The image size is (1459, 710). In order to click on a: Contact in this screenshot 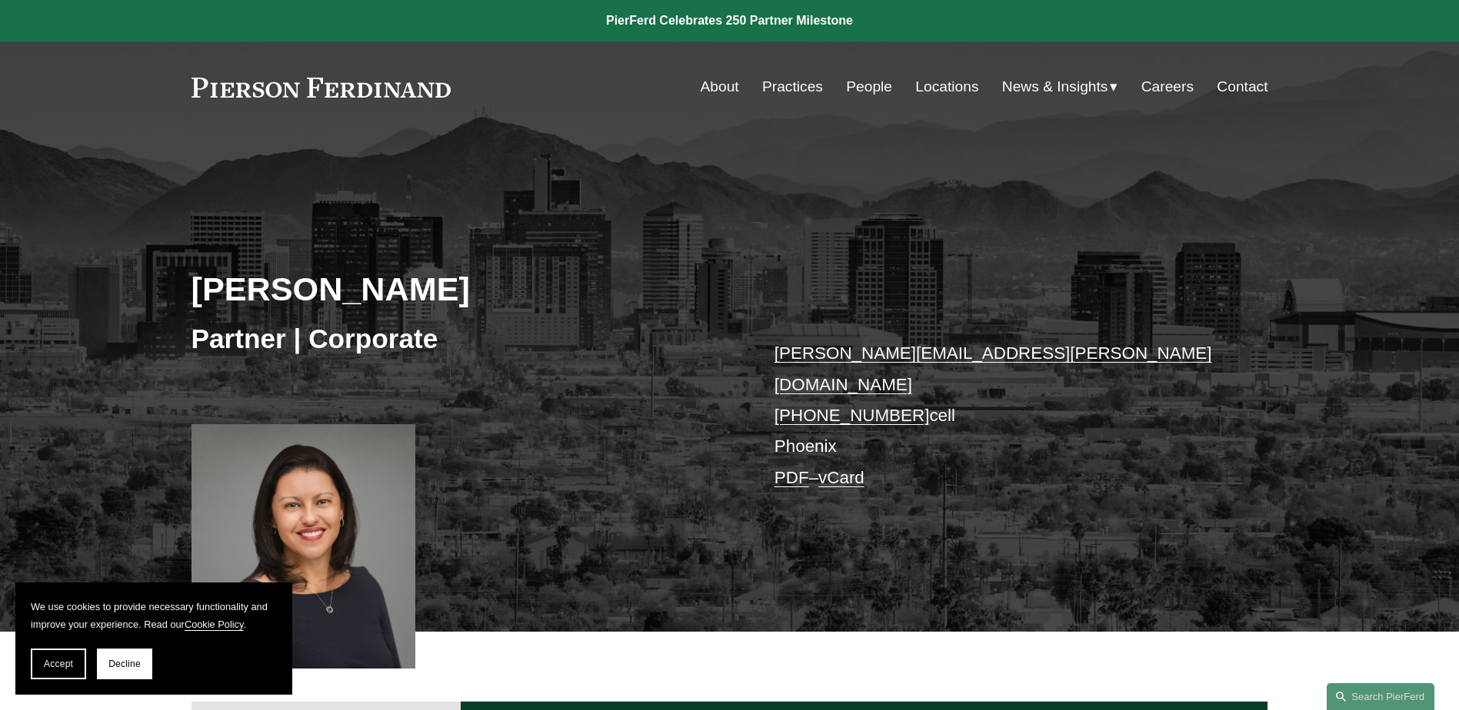, I will do `click(1242, 87)`.